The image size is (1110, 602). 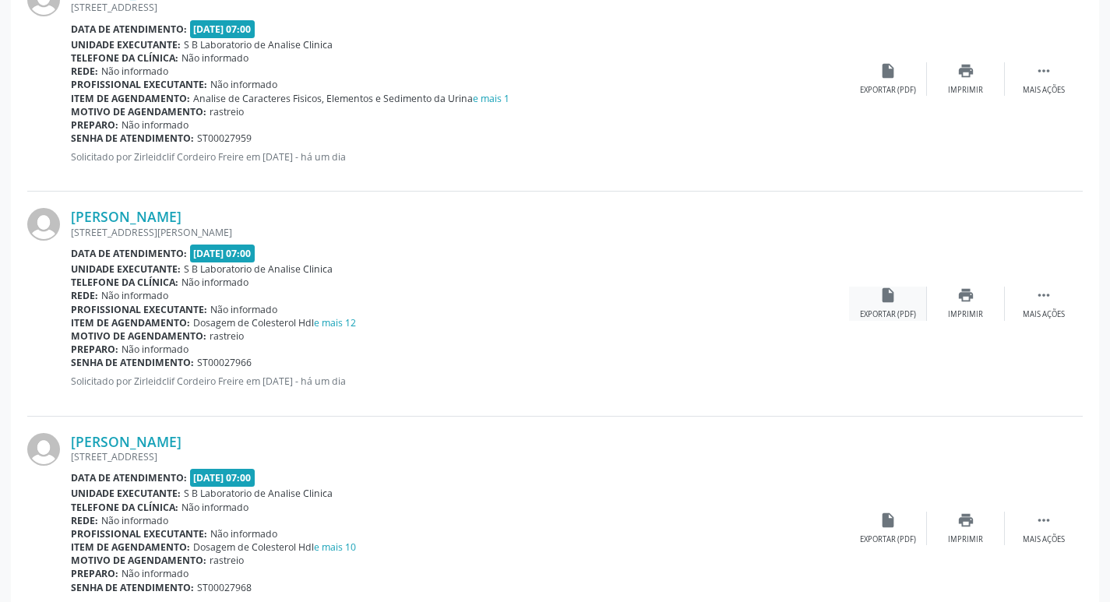 I want to click on a: e mais 10, so click(x=335, y=547).